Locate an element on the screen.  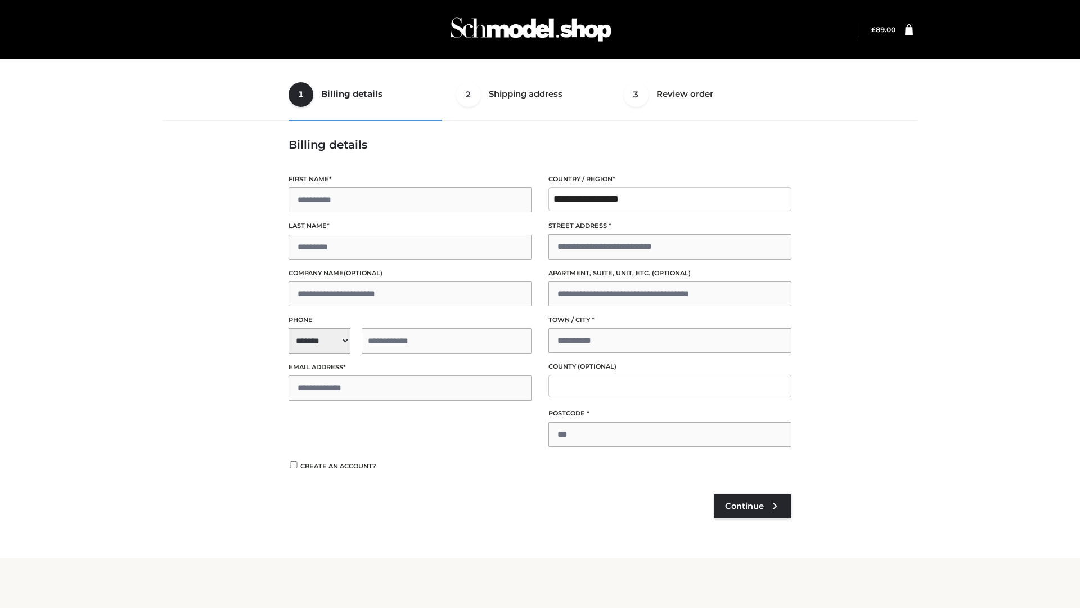
label: County is located at coordinates (670, 366).